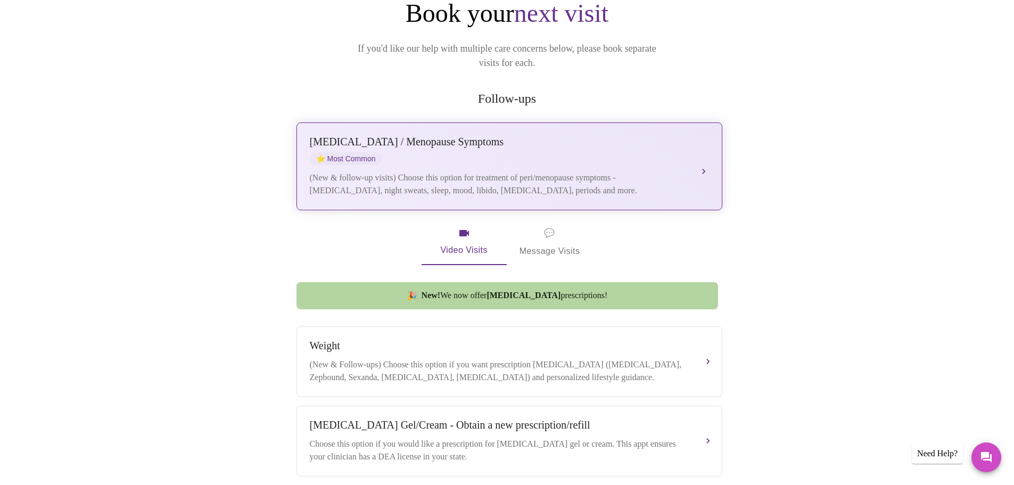 The height and width of the screenshot is (485, 1014). Describe the element at coordinates (412, 295) in the screenshot. I see `span: new` at that location.